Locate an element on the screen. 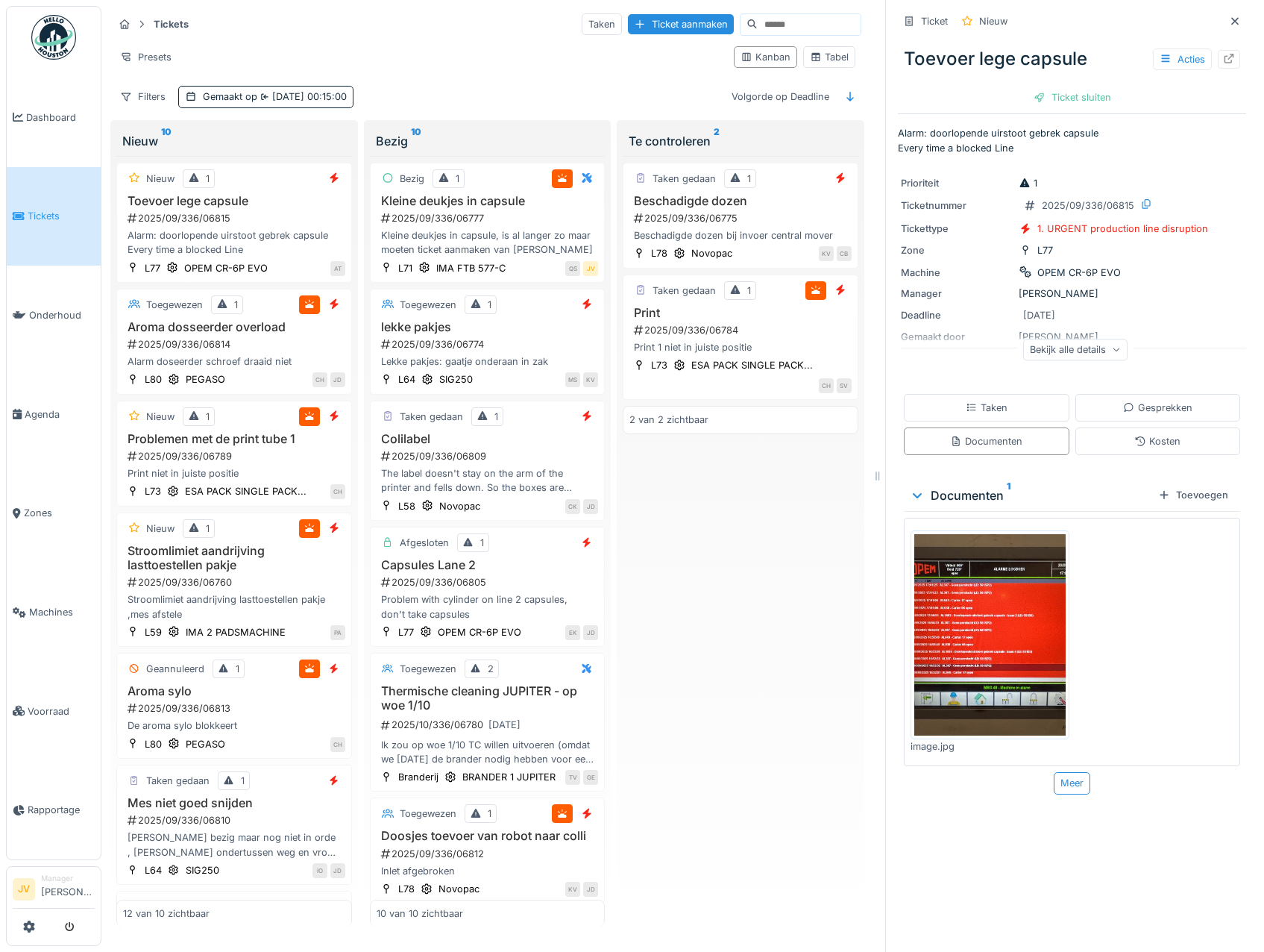 Image resolution: width=1264 pixels, height=952 pixels. div: 2025/10/336/06780 is located at coordinates (489, 724).